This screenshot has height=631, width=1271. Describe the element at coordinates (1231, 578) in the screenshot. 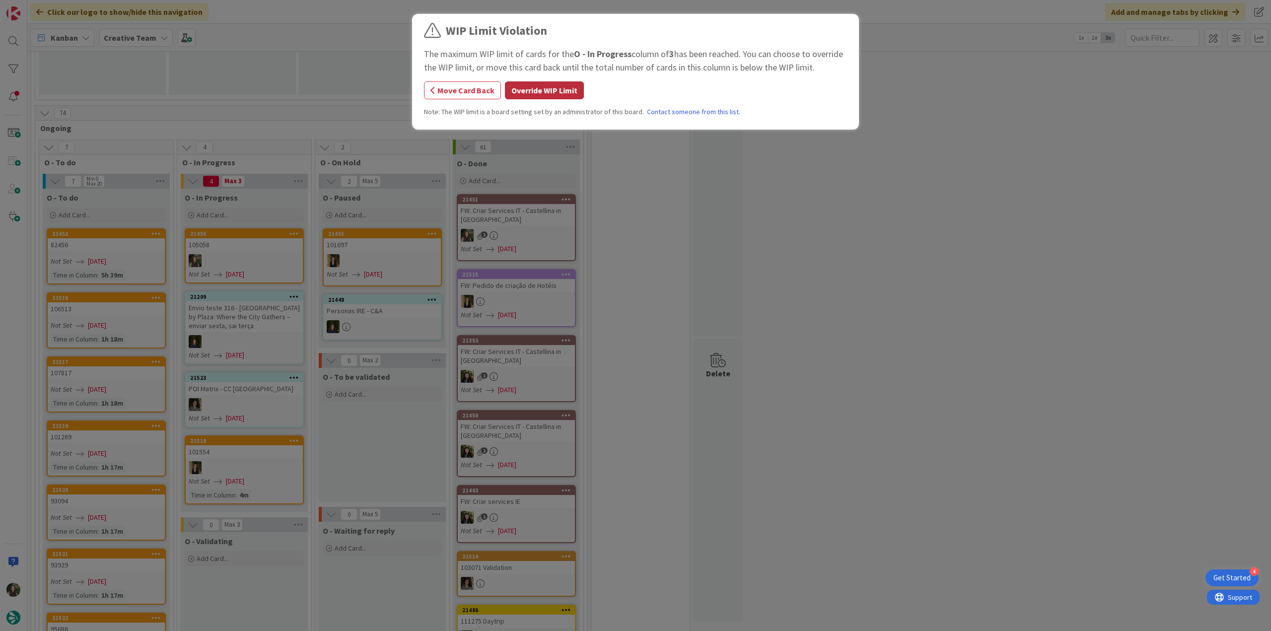

I see `div: Get Started` at that location.